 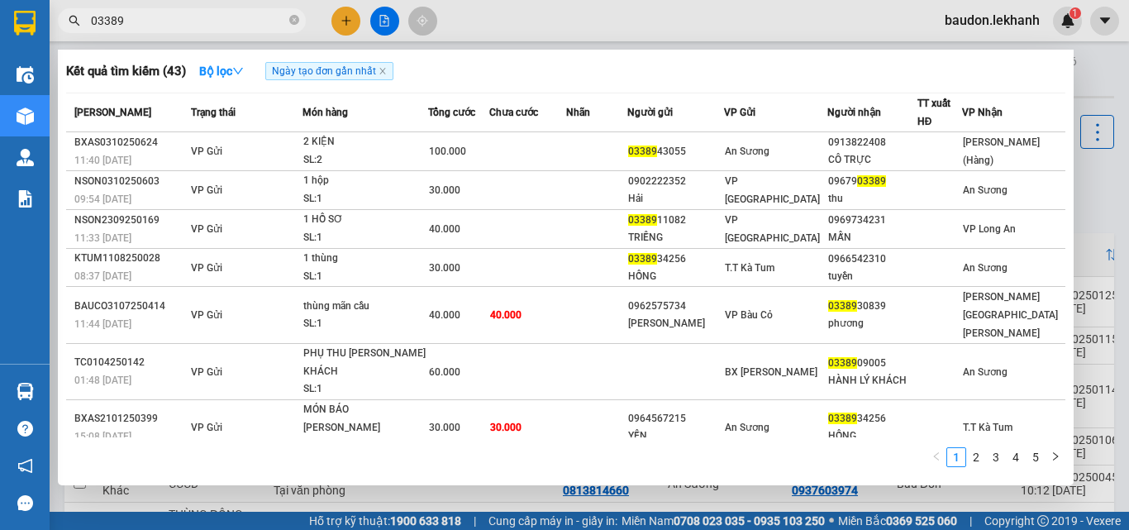 I want to click on span: VP Nhận, so click(x=982, y=112).